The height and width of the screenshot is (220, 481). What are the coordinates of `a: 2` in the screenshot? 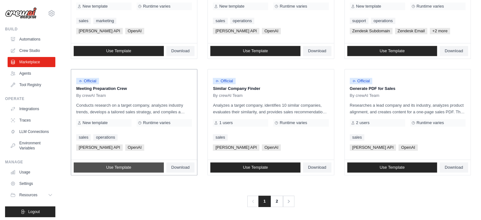 It's located at (277, 201).